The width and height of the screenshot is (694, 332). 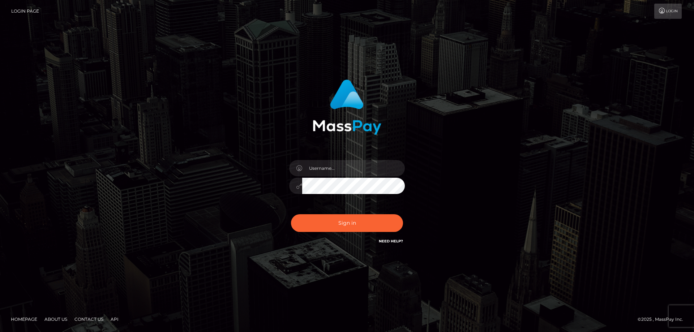 What do you see at coordinates (391, 241) in the screenshot?
I see `a: Need Help?` at bounding box center [391, 241].